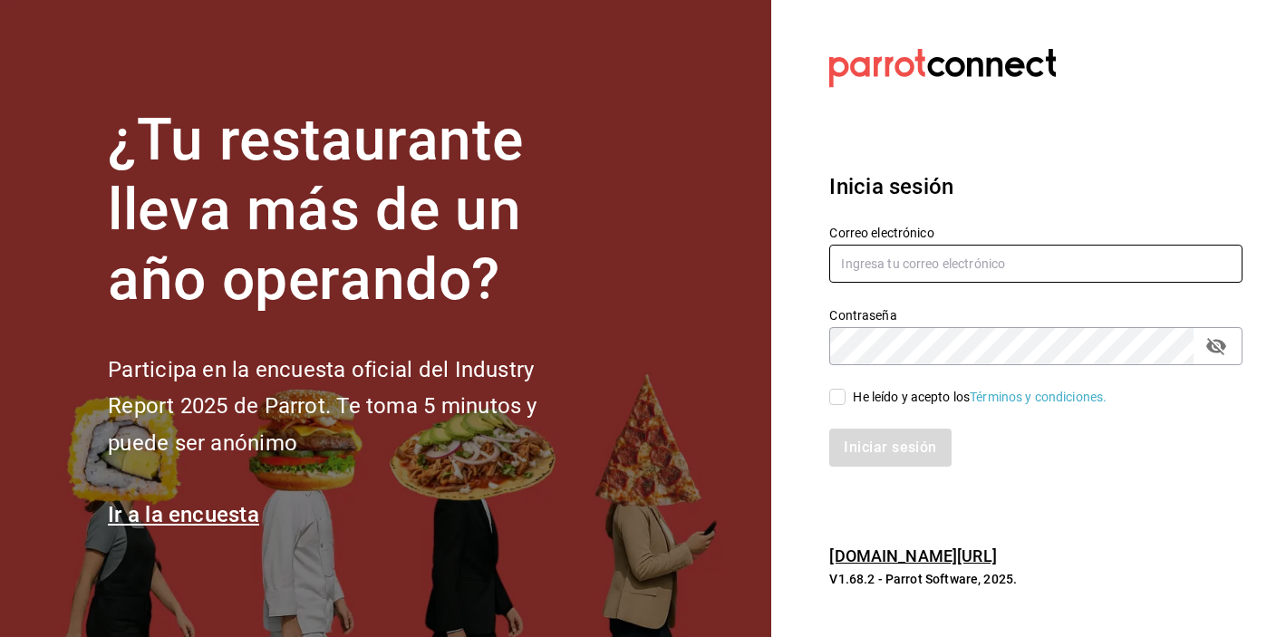  I want to click on h2: Participa en la encuesta oficial del Industry Report 2025 de Parrot. Te toma 5 minutos y puede se..., so click(352, 407).